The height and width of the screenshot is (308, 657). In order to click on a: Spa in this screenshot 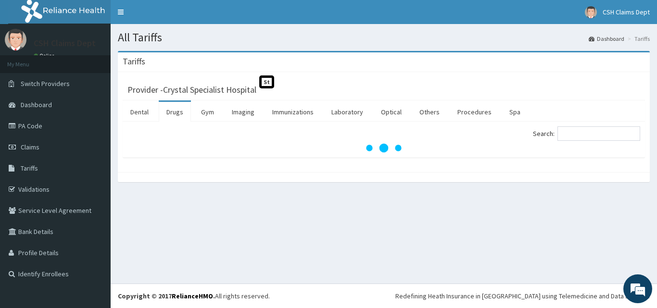, I will do `click(515, 112)`.